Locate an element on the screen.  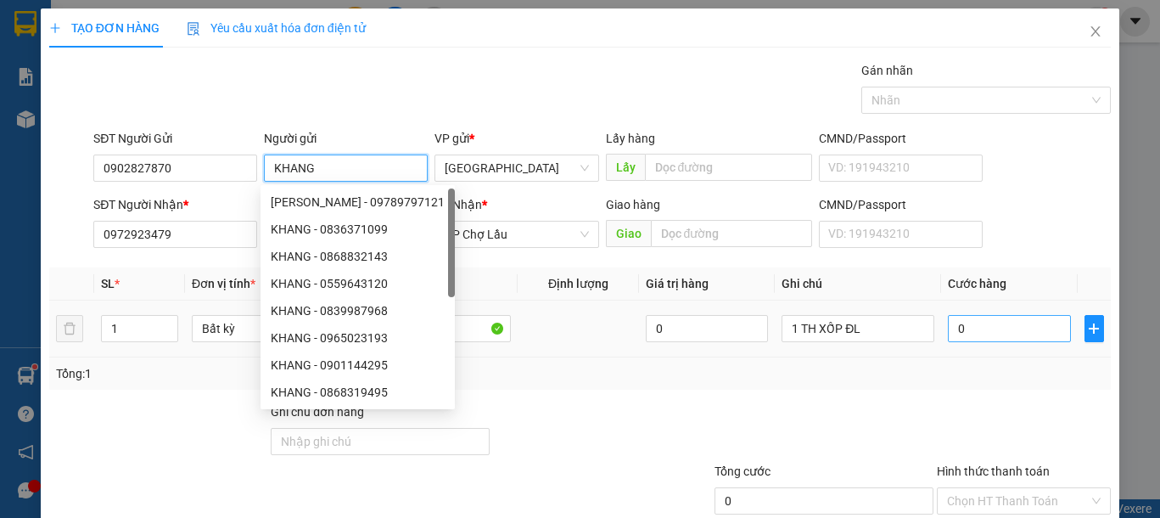
th: Ghi chú is located at coordinates (858, 283).